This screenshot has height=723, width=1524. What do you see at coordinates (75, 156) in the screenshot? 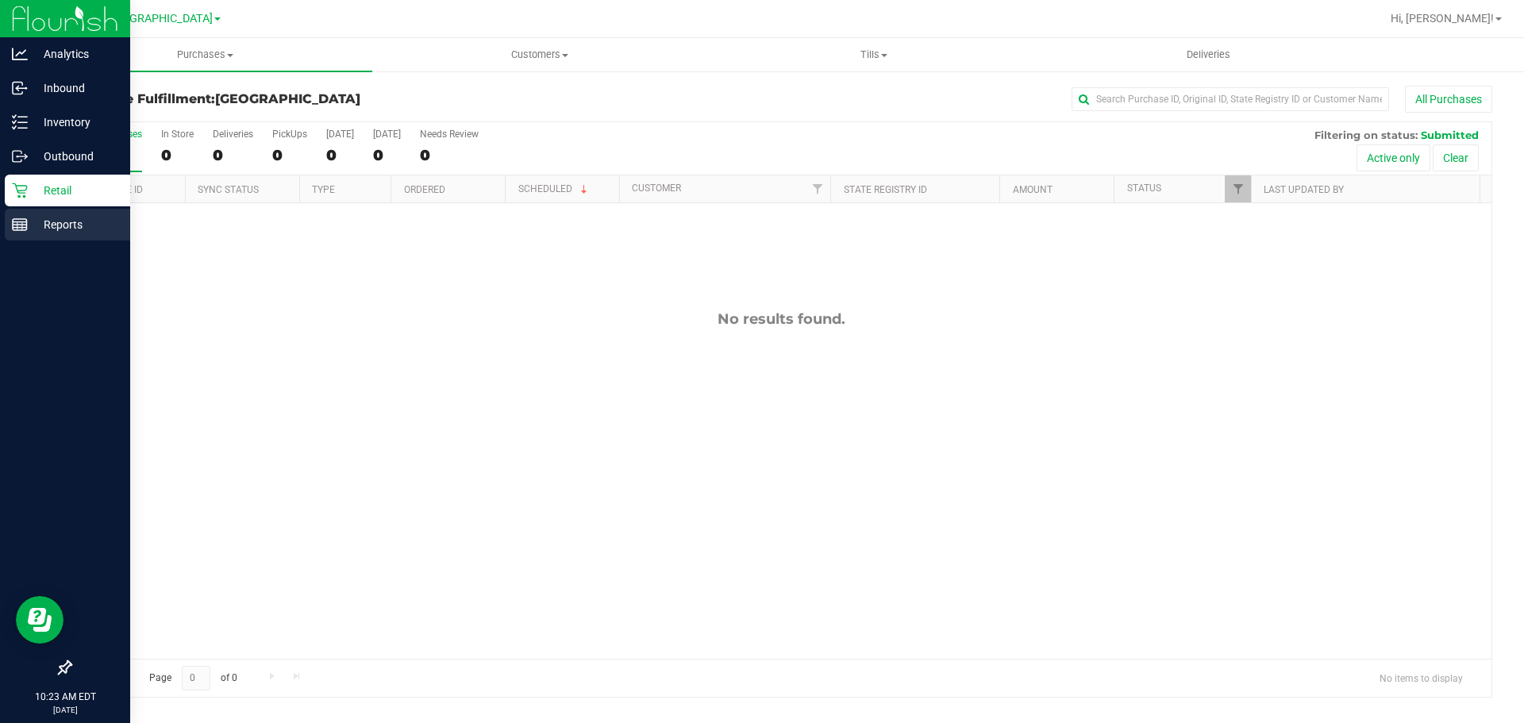
I see `p: Outbound` at bounding box center [75, 156].